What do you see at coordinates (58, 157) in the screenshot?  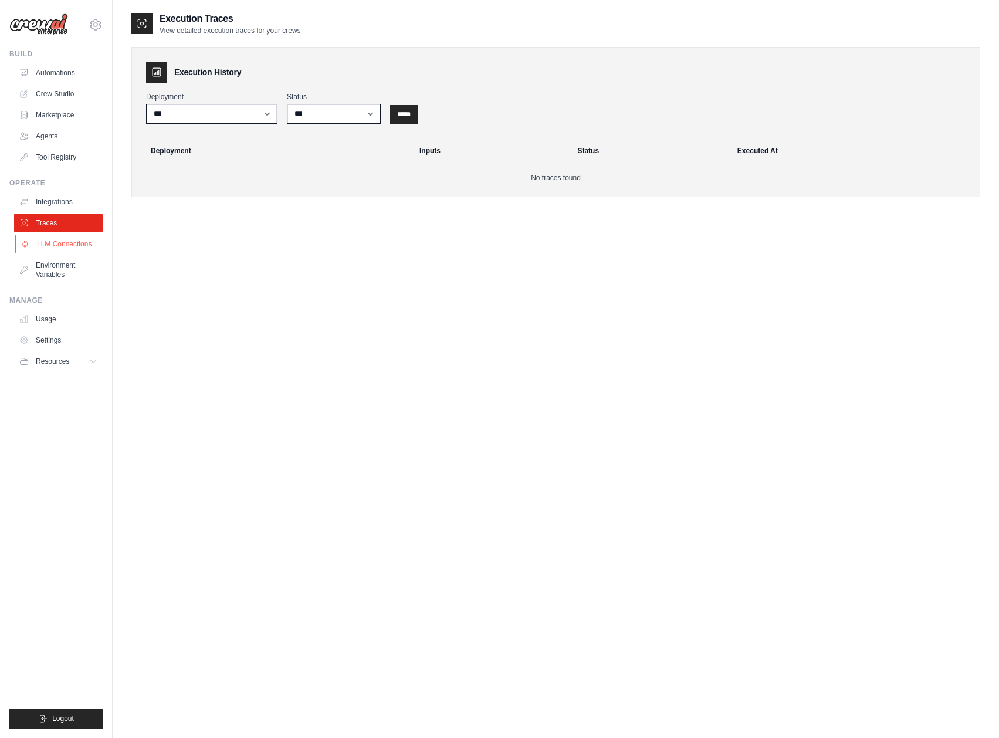 I see `a: Tool Registry` at bounding box center [58, 157].